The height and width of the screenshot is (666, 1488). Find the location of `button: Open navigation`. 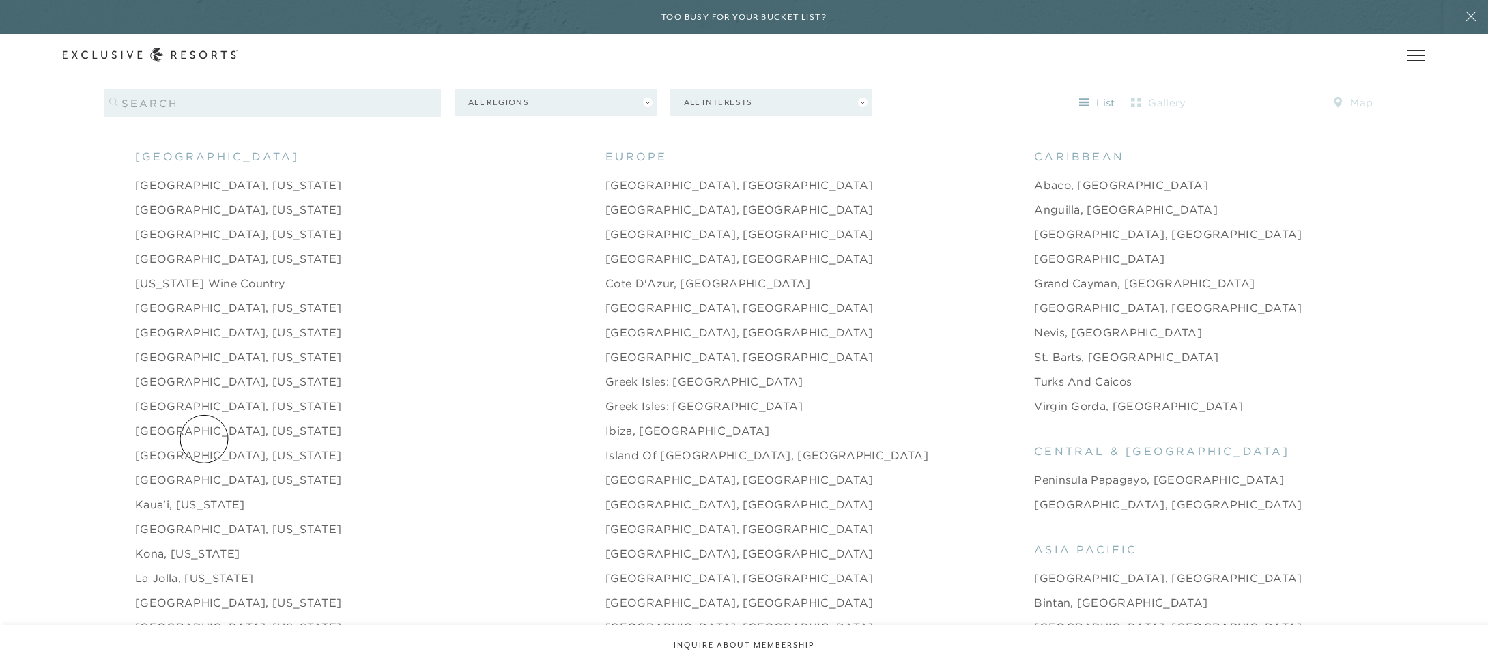

button: Open navigation is located at coordinates (1416, 55).